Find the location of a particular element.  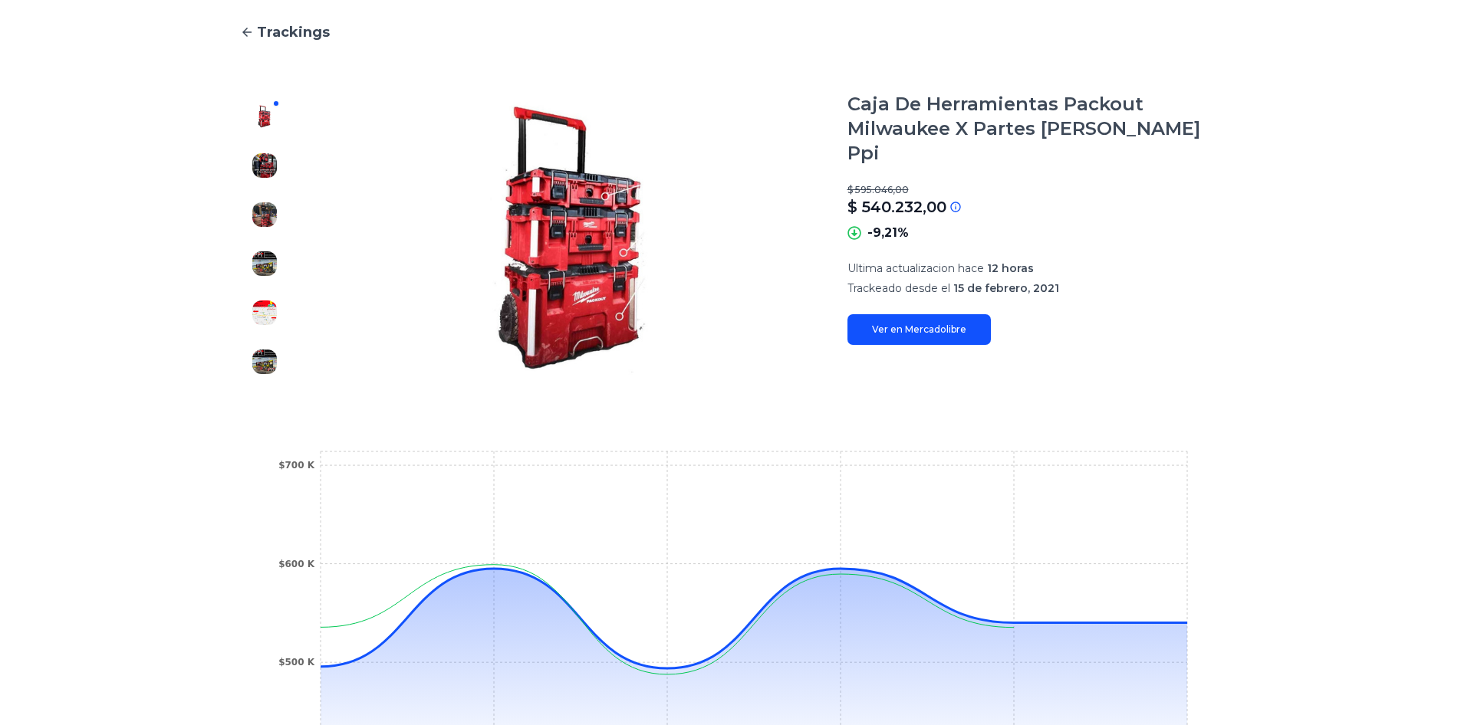

span: Trackings is located at coordinates (293, 32).